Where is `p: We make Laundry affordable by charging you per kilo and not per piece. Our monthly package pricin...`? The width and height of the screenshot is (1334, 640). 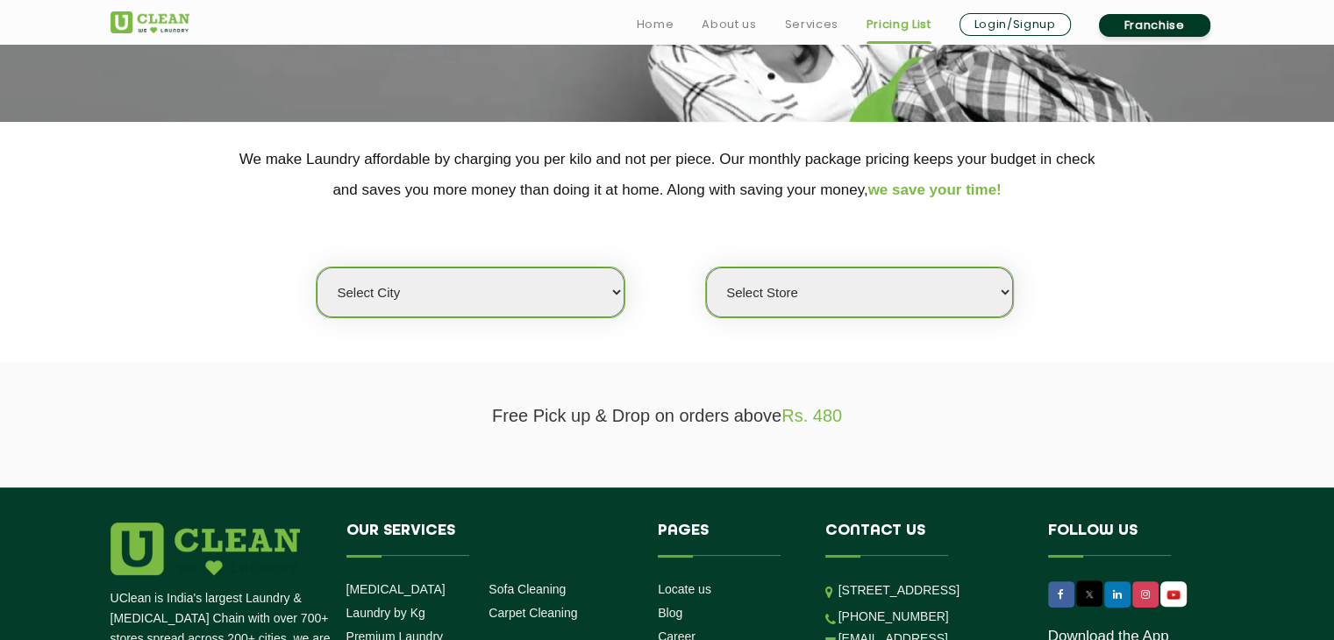
p: We make Laundry affordable by charging you per kilo and not per piece. Our monthly package pricin... is located at coordinates (667, 175).